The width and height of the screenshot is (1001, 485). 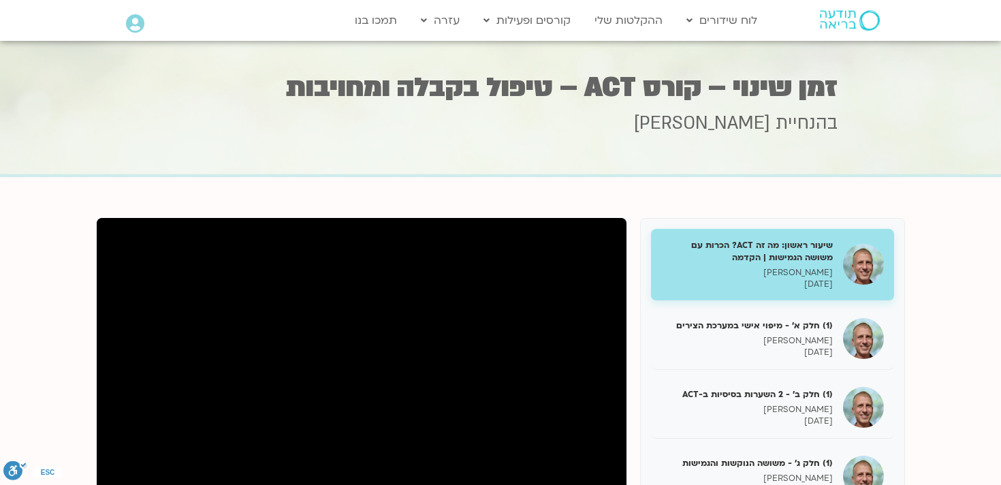 I want to click on img: (1) חלק א' - מיפוי אישי במערכת הצירים, so click(x=864, y=338).